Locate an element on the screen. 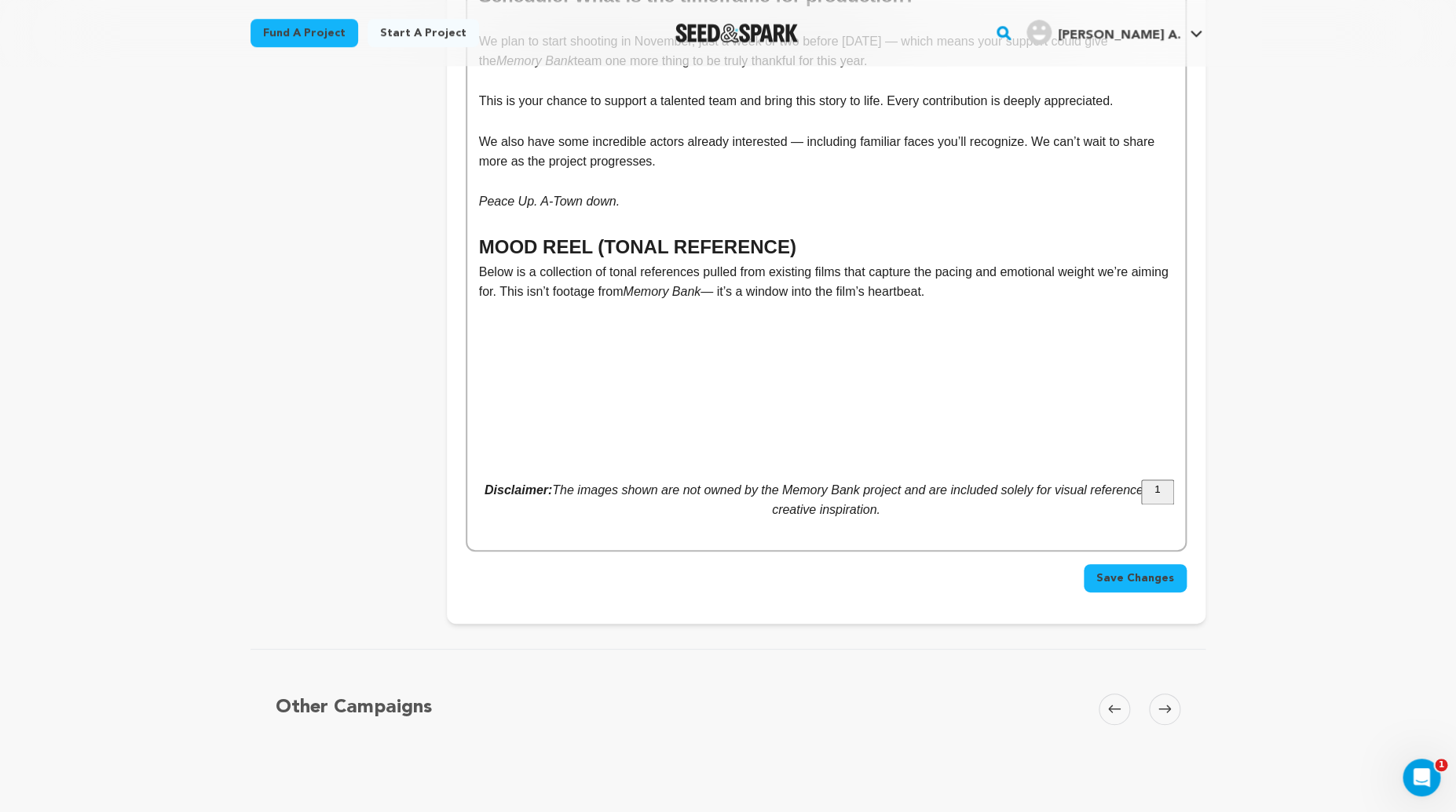 The width and height of the screenshot is (1456, 812). a: Seed&Spark Homepage is located at coordinates (736, 33).